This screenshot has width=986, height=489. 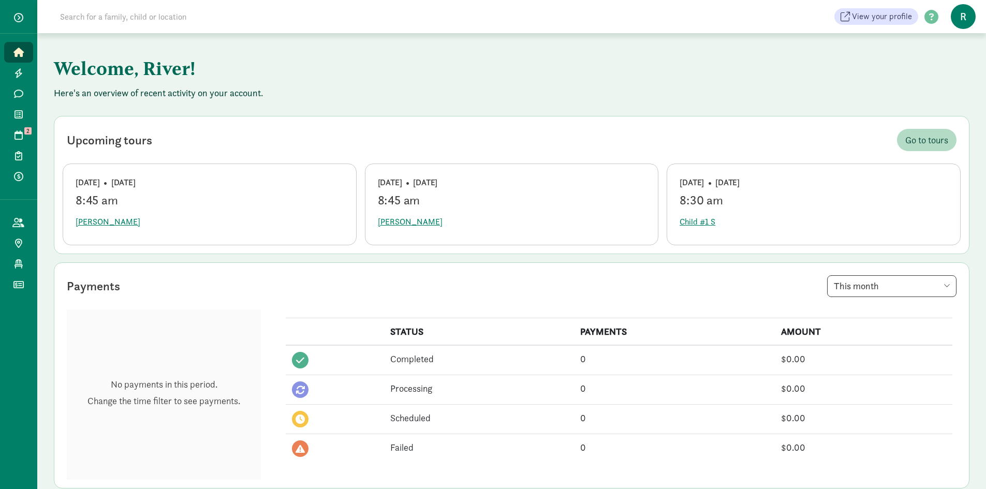 What do you see at coordinates (863, 332) in the screenshot?
I see `th: AMOUNT` at bounding box center [863, 332].